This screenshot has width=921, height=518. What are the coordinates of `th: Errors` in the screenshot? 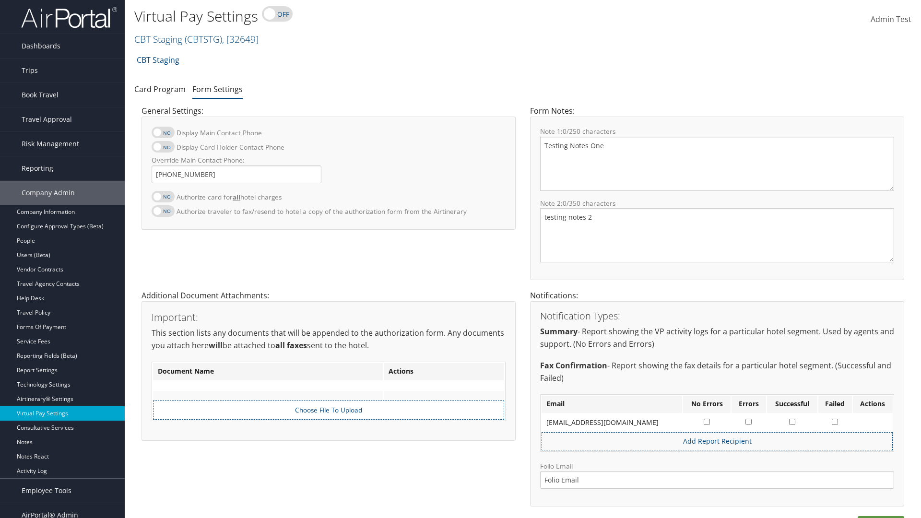 It's located at (749, 404).